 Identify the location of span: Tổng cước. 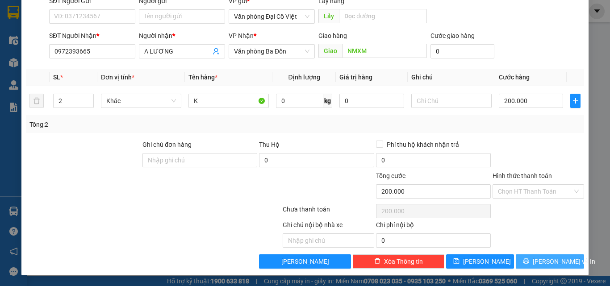
(391, 176).